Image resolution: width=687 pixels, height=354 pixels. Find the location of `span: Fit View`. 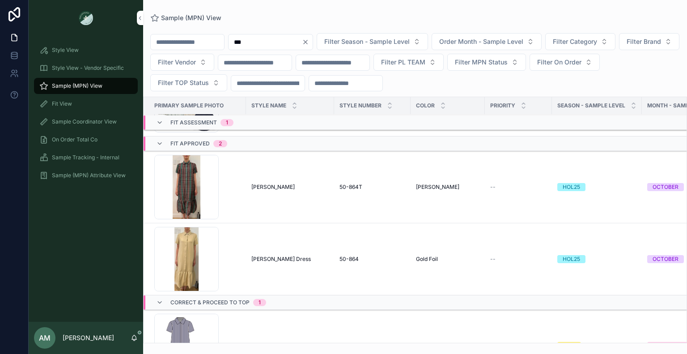

span: Fit View is located at coordinates (62, 104).